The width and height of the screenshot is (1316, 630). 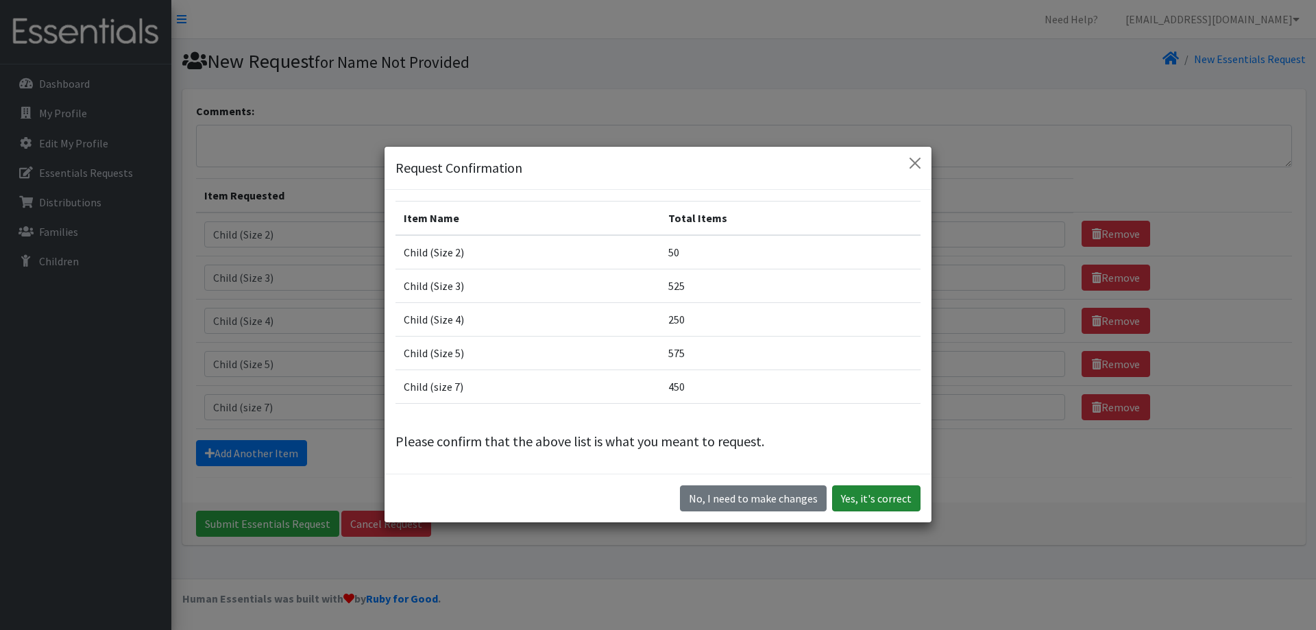 What do you see at coordinates (915, 163) in the screenshot?
I see `button: Close` at bounding box center [915, 163].